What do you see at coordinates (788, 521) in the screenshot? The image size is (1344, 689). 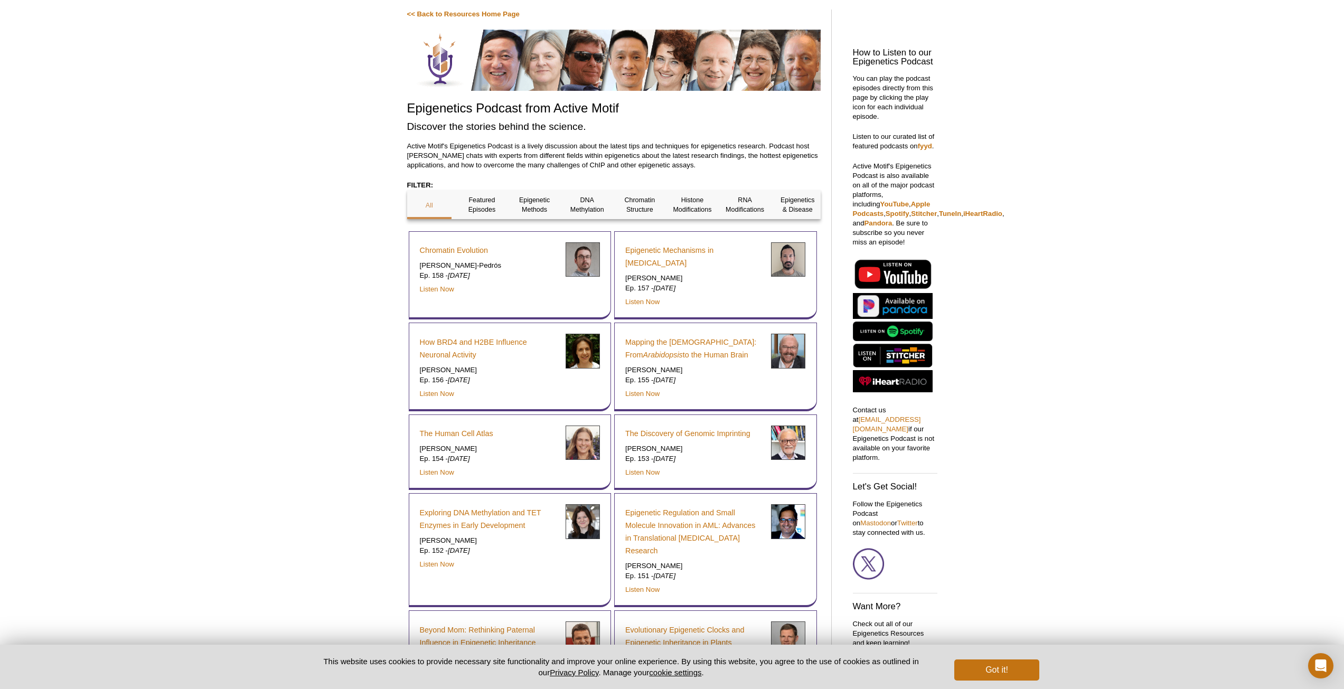 I see `img: Weiwei Dang headshot` at bounding box center [788, 521].